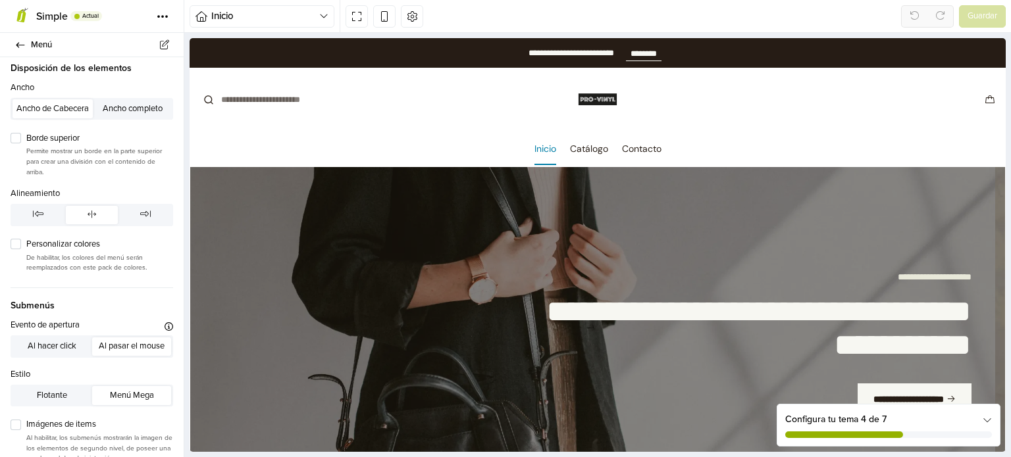 This screenshot has height=457, width=1011. I want to click on button: Ancho de Cabecera, so click(53, 109).